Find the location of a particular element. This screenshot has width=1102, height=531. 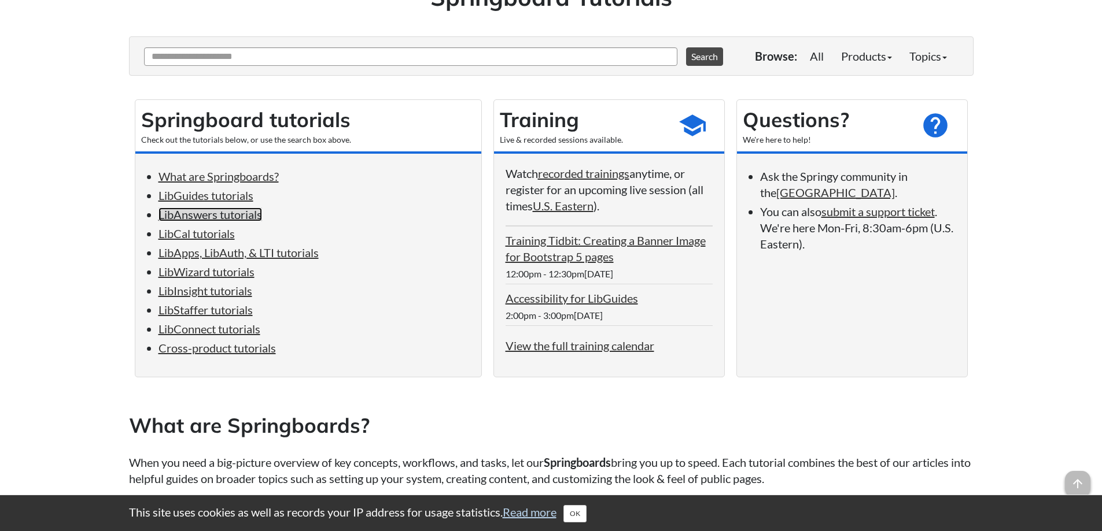

a: LibStaffer tutorials is located at coordinates (205, 310).